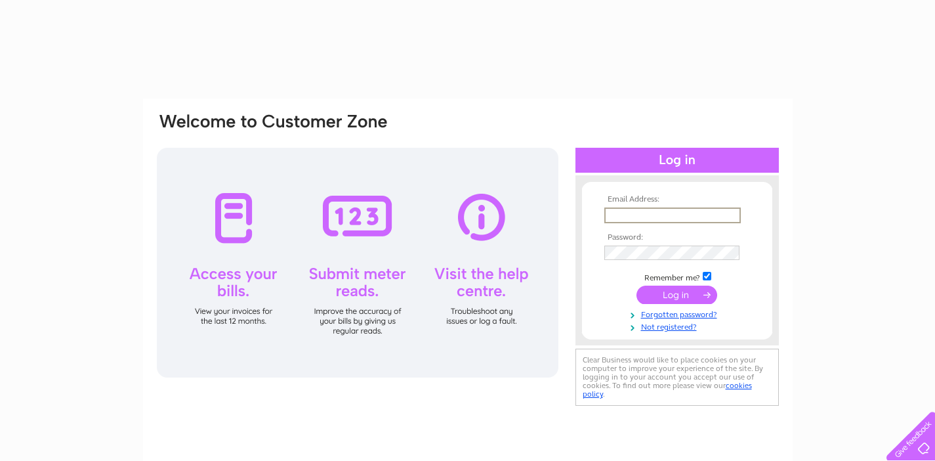 Image resolution: width=935 pixels, height=461 pixels. I want to click on a: cookies policy, so click(667, 389).